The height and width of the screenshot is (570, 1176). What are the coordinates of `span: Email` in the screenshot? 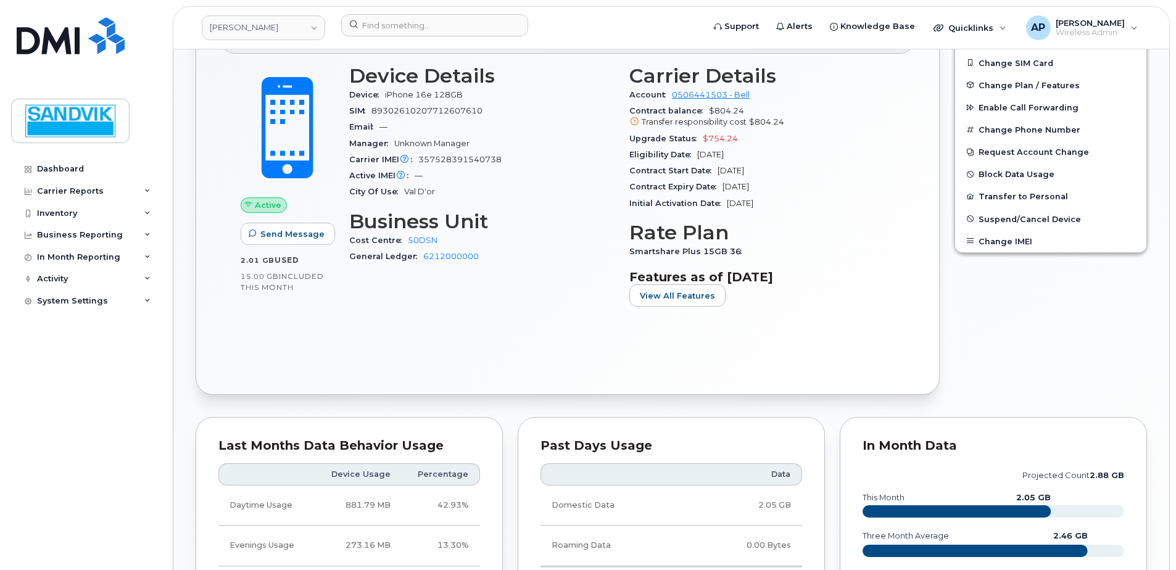 It's located at (364, 126).